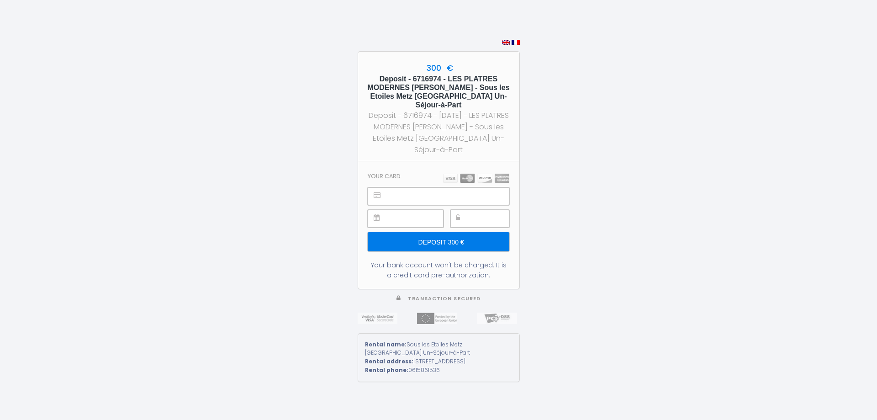 The width and height of the screenshot is (877, 420). I want to click on strong: Rental address:, so click(389, 361).